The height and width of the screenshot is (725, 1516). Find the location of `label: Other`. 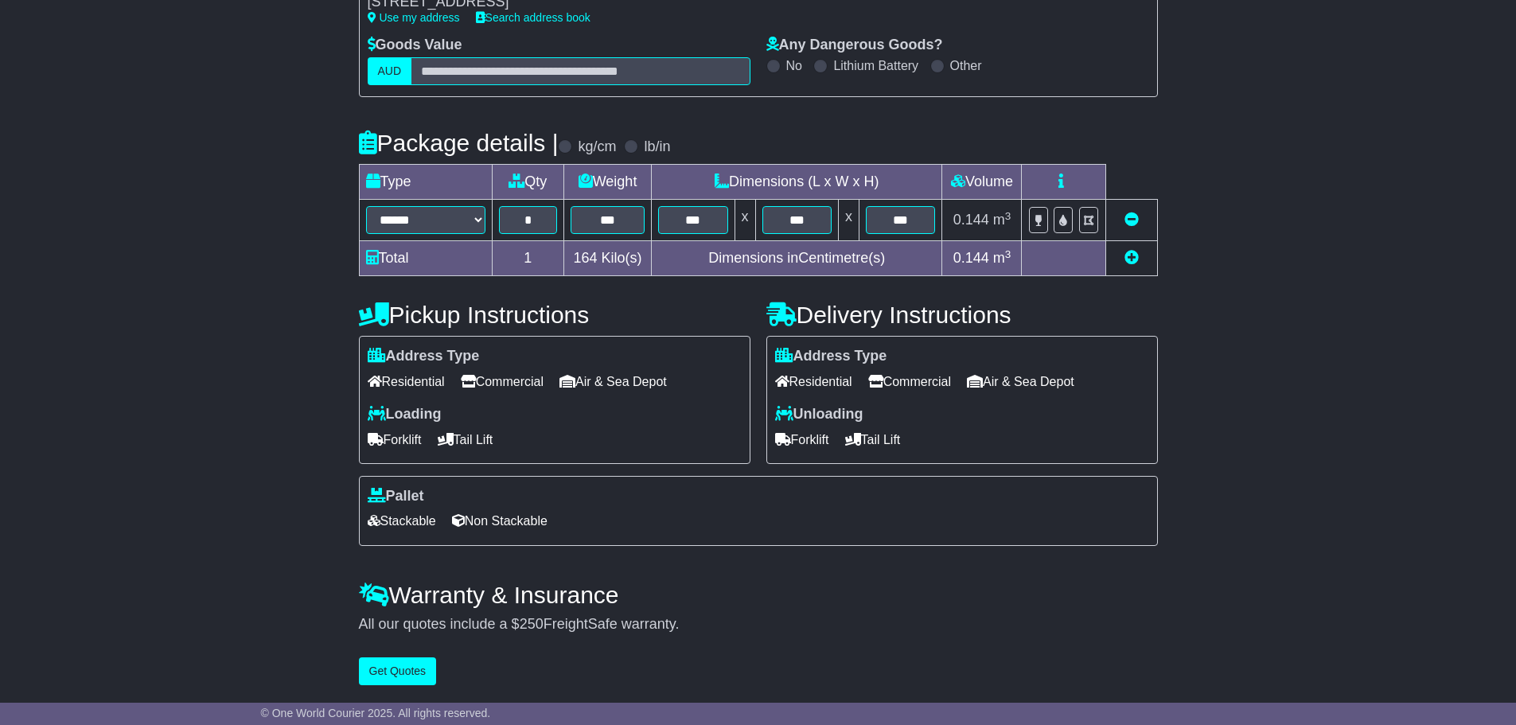

label: Other is located at coordinates (966, 65).